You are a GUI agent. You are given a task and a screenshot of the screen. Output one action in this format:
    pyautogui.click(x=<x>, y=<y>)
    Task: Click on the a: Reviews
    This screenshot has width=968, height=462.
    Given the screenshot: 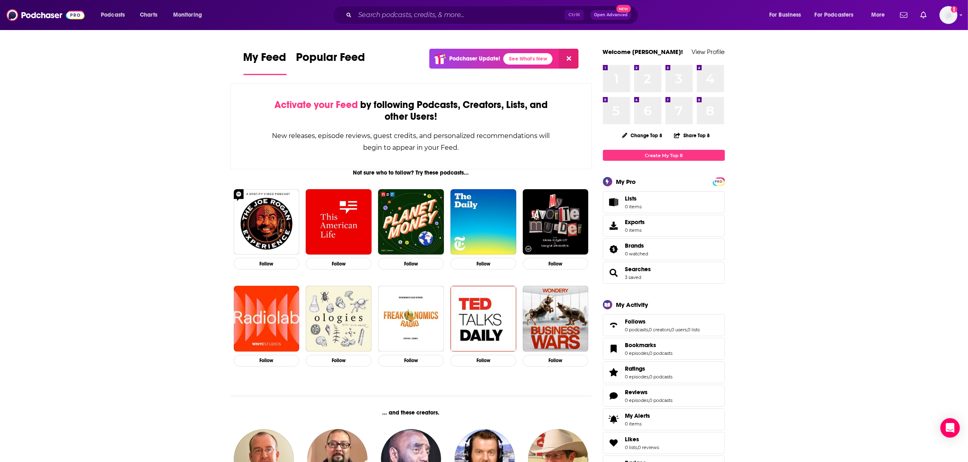 What is the action you would take?
    pyautogui.click(x=614, y=396)
    